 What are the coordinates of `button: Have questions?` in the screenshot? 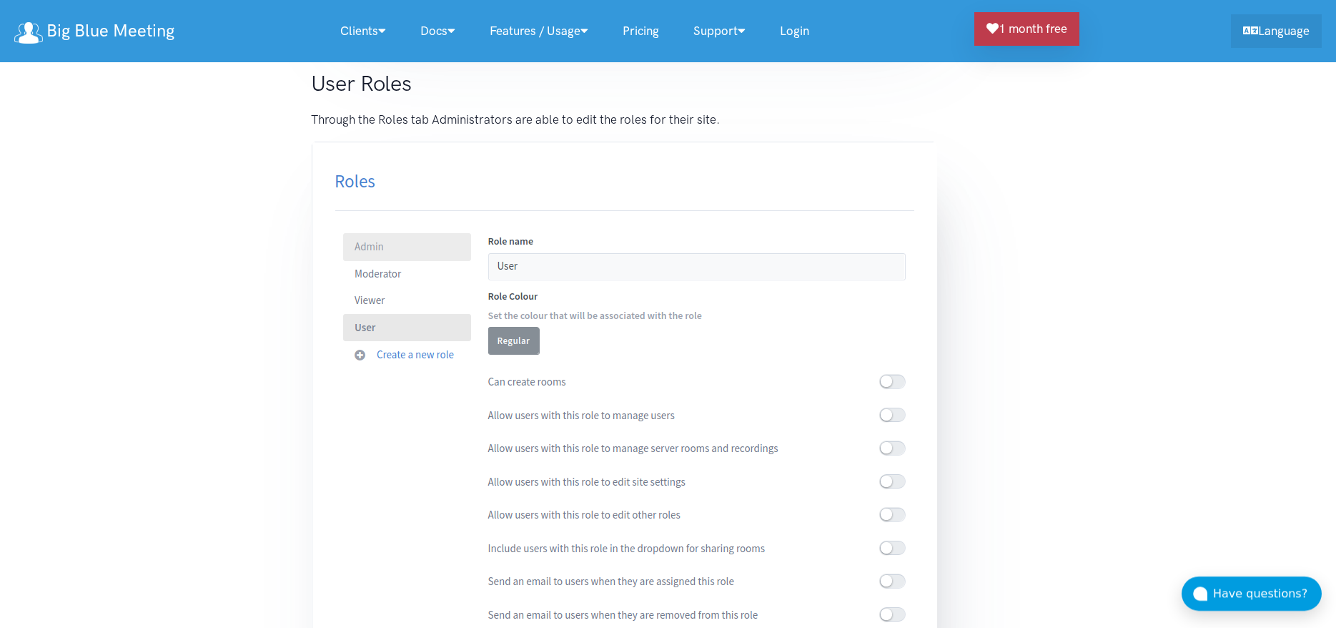 It's located at (1252, 593).